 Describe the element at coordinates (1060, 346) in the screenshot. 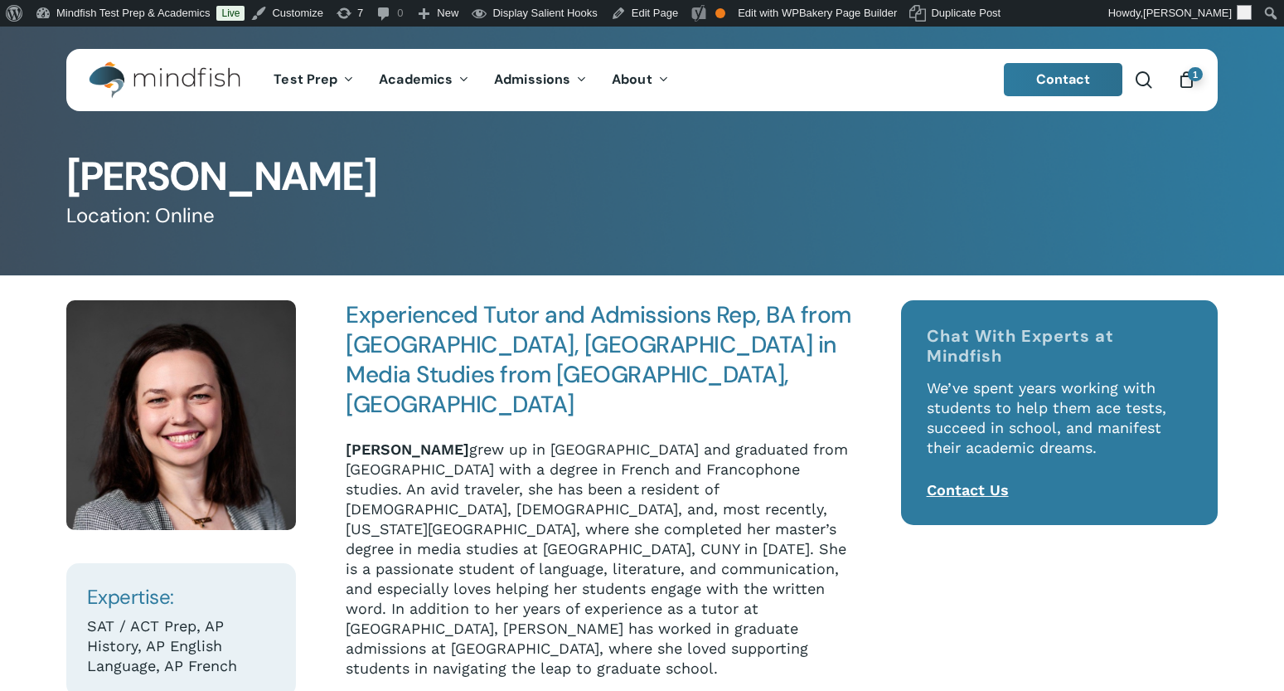

I see `h4: Chat With Experts at Mindfish` at that location.